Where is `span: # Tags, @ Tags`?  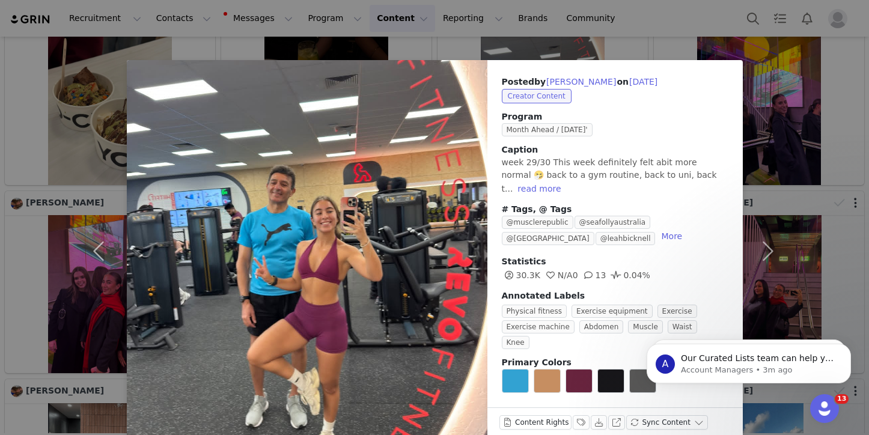
span: # Tags, @ Tags is located at coordinates (537, 209).